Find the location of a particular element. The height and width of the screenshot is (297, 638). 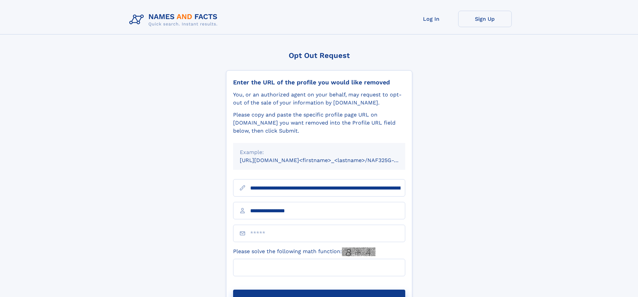

a: Sign Up is located at coordinates (485, 19).